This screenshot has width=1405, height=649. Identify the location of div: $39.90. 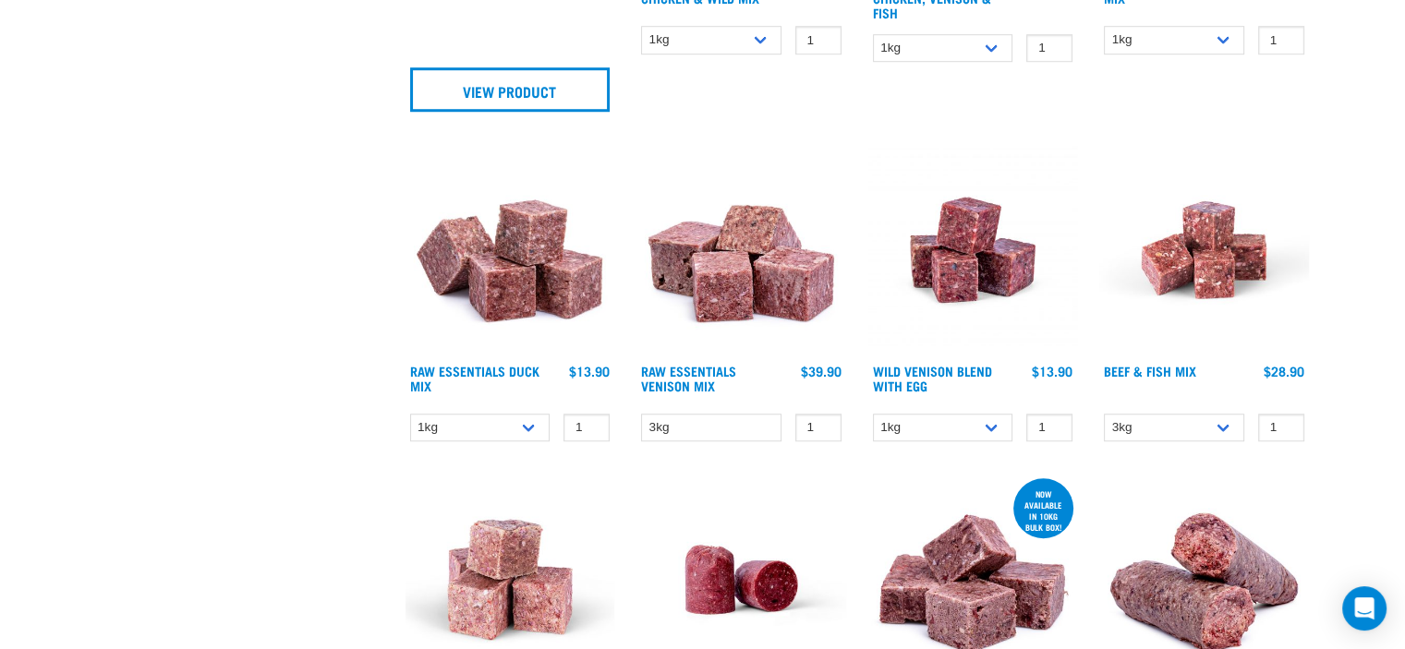
(821, 371).